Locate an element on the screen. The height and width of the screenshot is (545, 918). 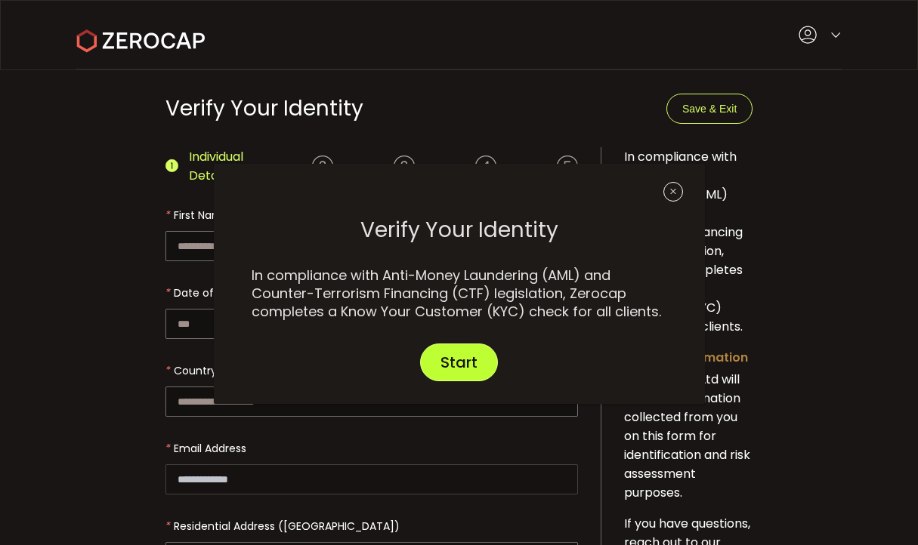
button: Start is located at coordinates (458, 363).